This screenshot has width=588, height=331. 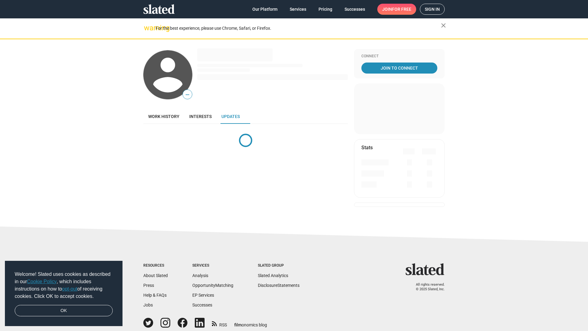 I want to click on a: Jobs, so click(x=148, y=305).